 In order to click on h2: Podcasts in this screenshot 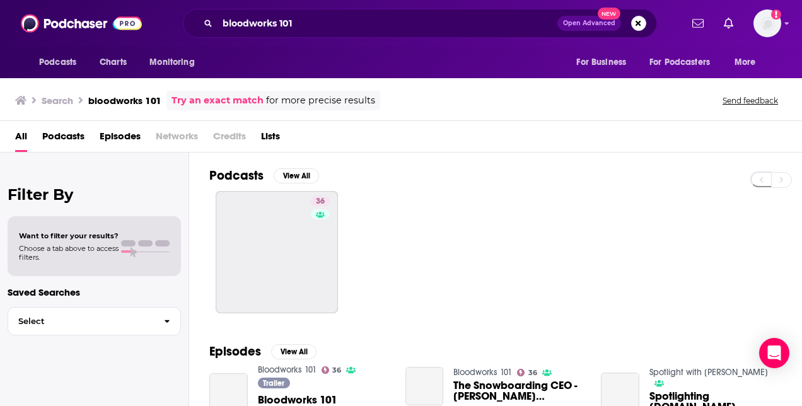, I will do `click(236, 175)`.